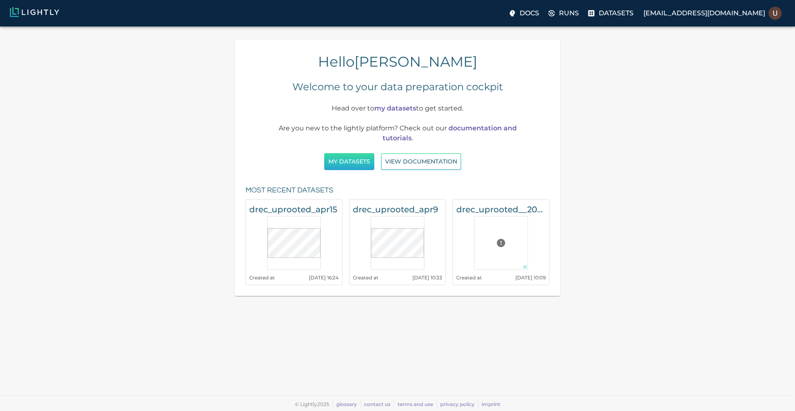  Describe the element at coordinates (501, 243) in the screenshot. I see `button: Preview cannot be loaded. Please ensure the datasource is configured correctly and that the refer...` at that location.